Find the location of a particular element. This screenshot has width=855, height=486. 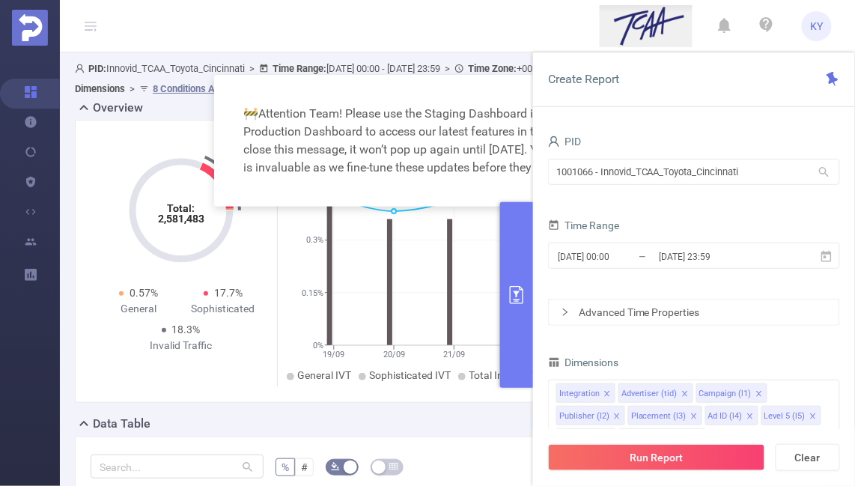

span: Dimensions is located at coordinates (583, 362).